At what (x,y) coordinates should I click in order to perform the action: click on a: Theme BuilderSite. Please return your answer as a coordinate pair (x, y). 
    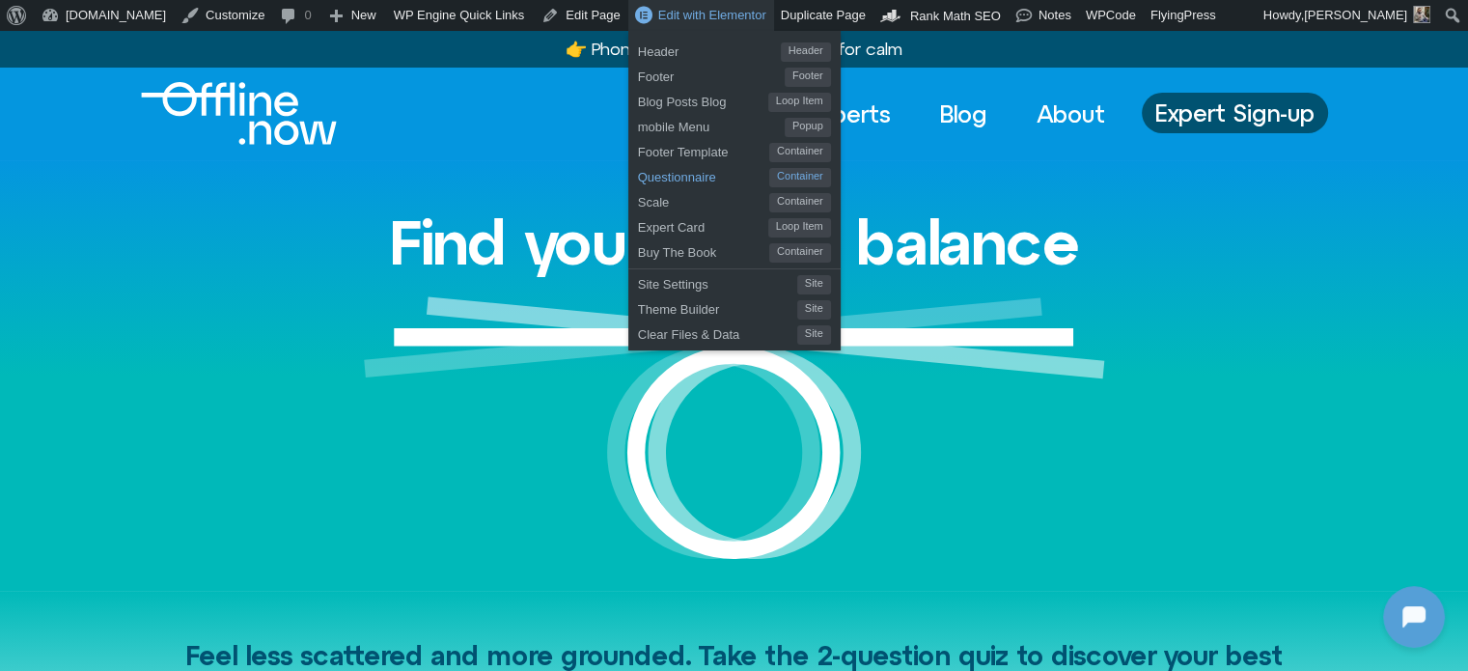
    Looking at the image, I should click on (734, 307).